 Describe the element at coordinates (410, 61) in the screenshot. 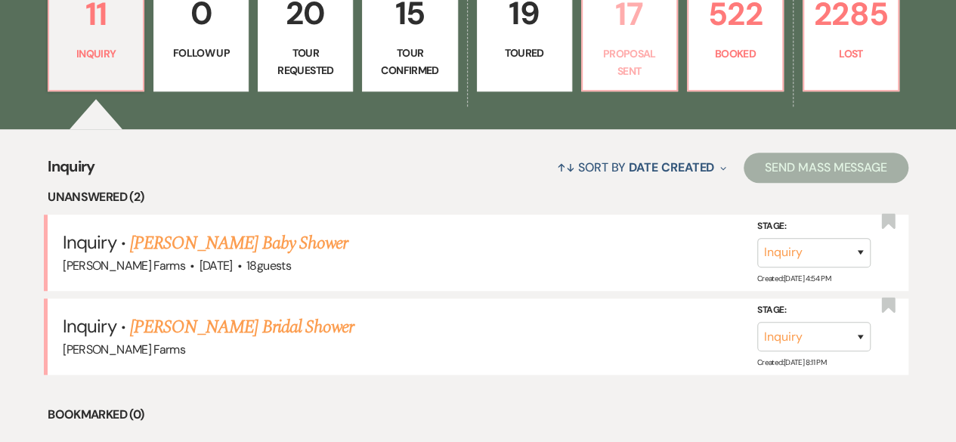

I see `p: Tour Confirmed` at that location.